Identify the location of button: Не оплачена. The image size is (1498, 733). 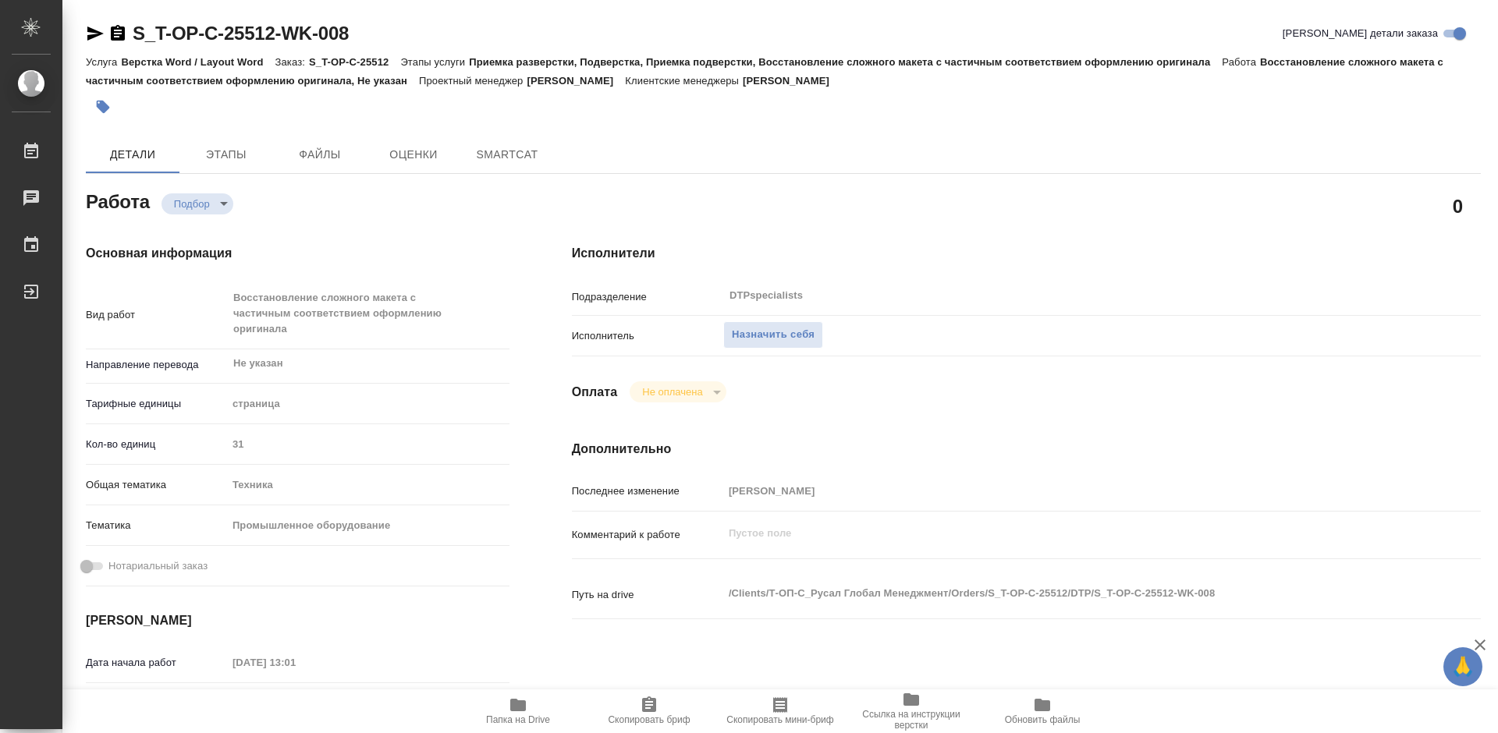
(672, 392).